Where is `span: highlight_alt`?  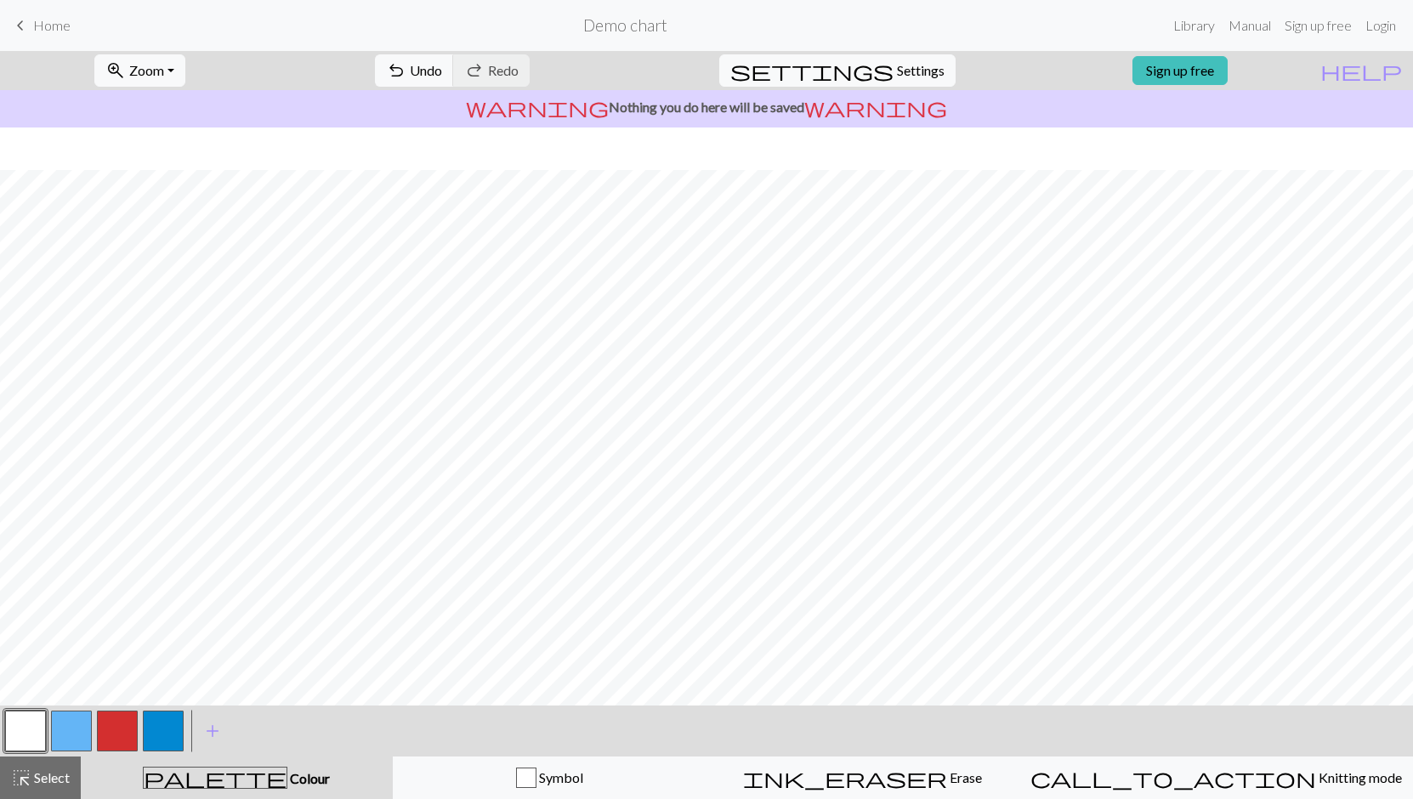 span: highlight_alt is located at coordinates (21, 778).